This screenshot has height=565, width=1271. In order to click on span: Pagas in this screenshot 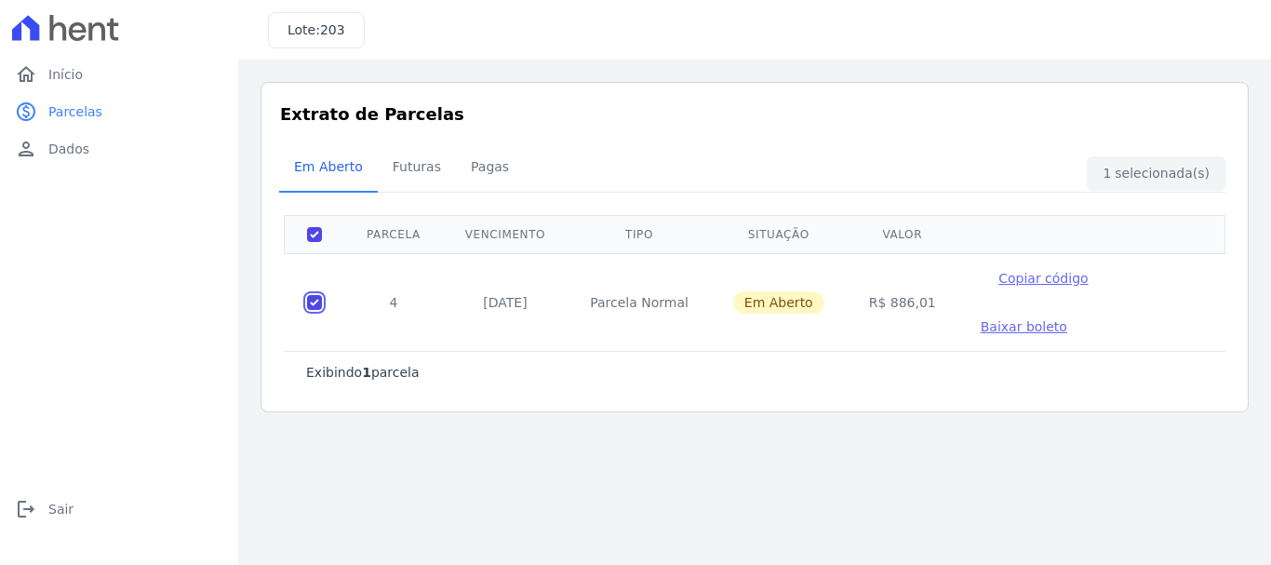, I will do `click(489, 167)`.